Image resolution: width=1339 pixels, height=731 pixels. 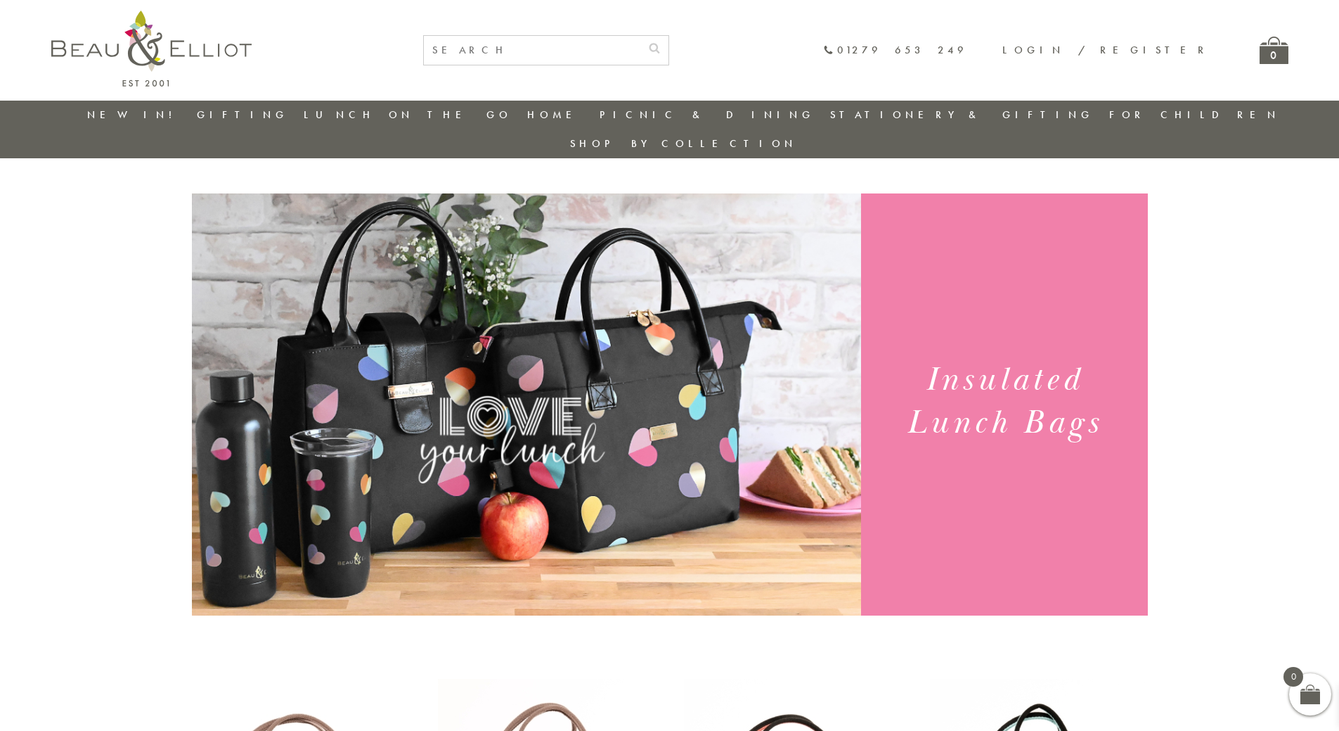 I want to click on a: 0, so click(x=1274, y=50).